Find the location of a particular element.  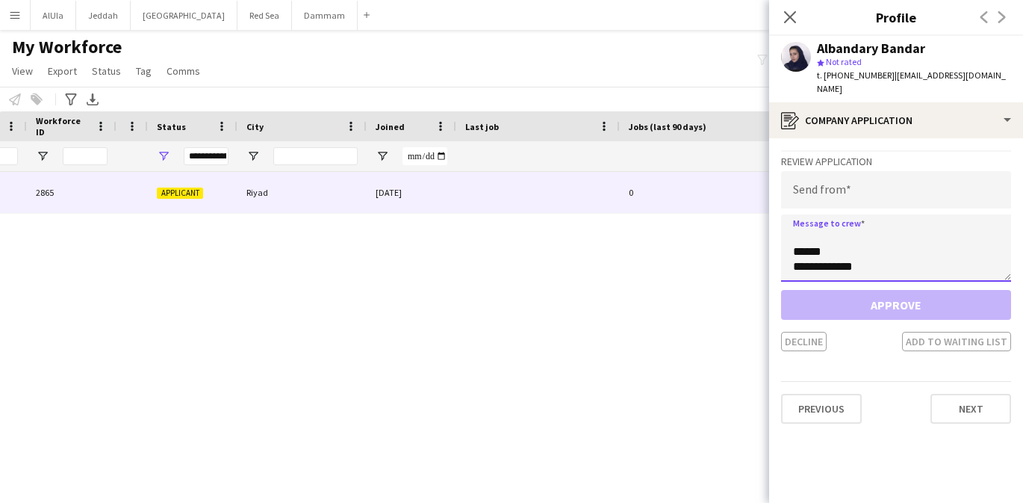

app-action-btn: Advanced filters is located at coordinates (71, 99).